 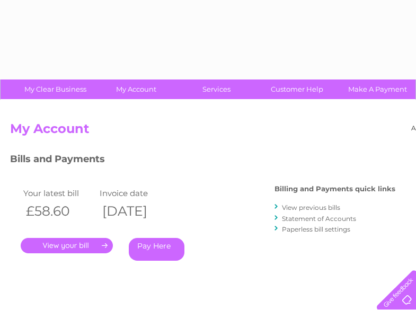 I want to click on a: Paperless bill settings, so click(x=316, y=229).